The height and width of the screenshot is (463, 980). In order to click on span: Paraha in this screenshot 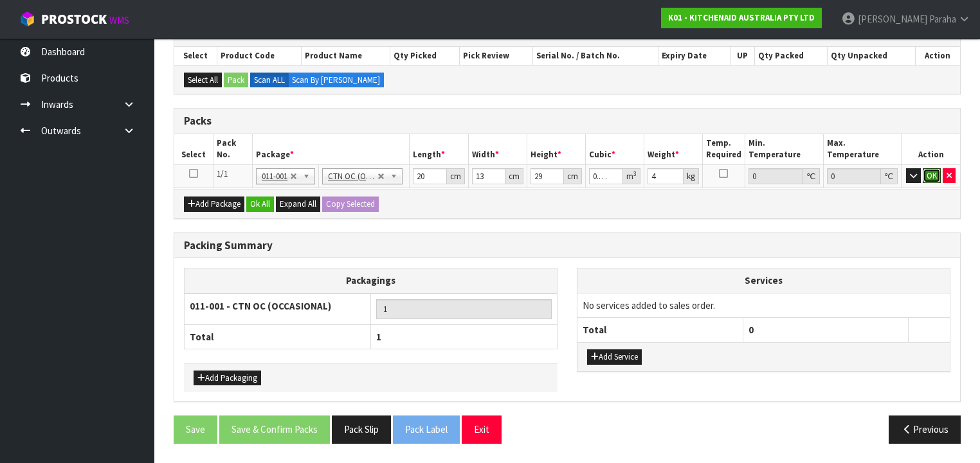, I will do `click(942, 19)`.